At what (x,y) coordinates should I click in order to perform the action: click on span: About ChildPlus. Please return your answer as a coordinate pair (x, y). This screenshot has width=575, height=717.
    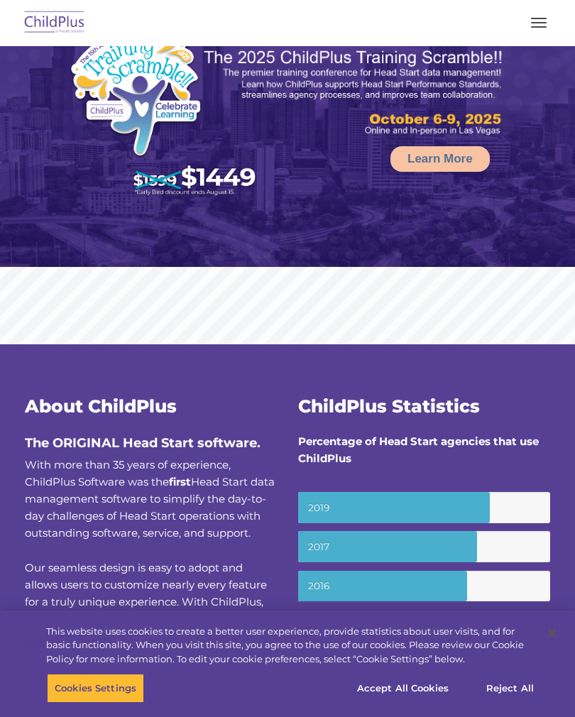
    Looking at the image, I should click on (101, 406).